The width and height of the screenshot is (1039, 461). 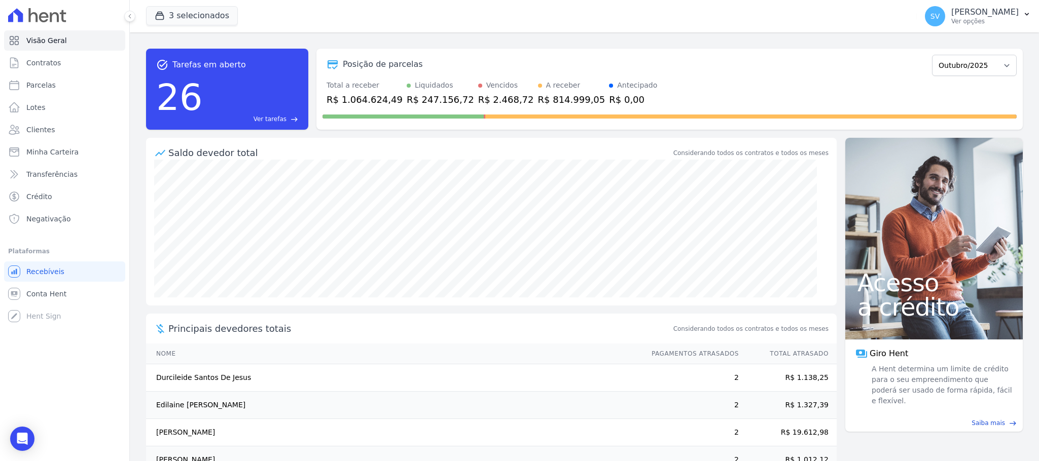 What do you see at coordinates (440, 99) in the screenshot?
I see `div: R$ 247.156,72` at bounding box center [440, 99].